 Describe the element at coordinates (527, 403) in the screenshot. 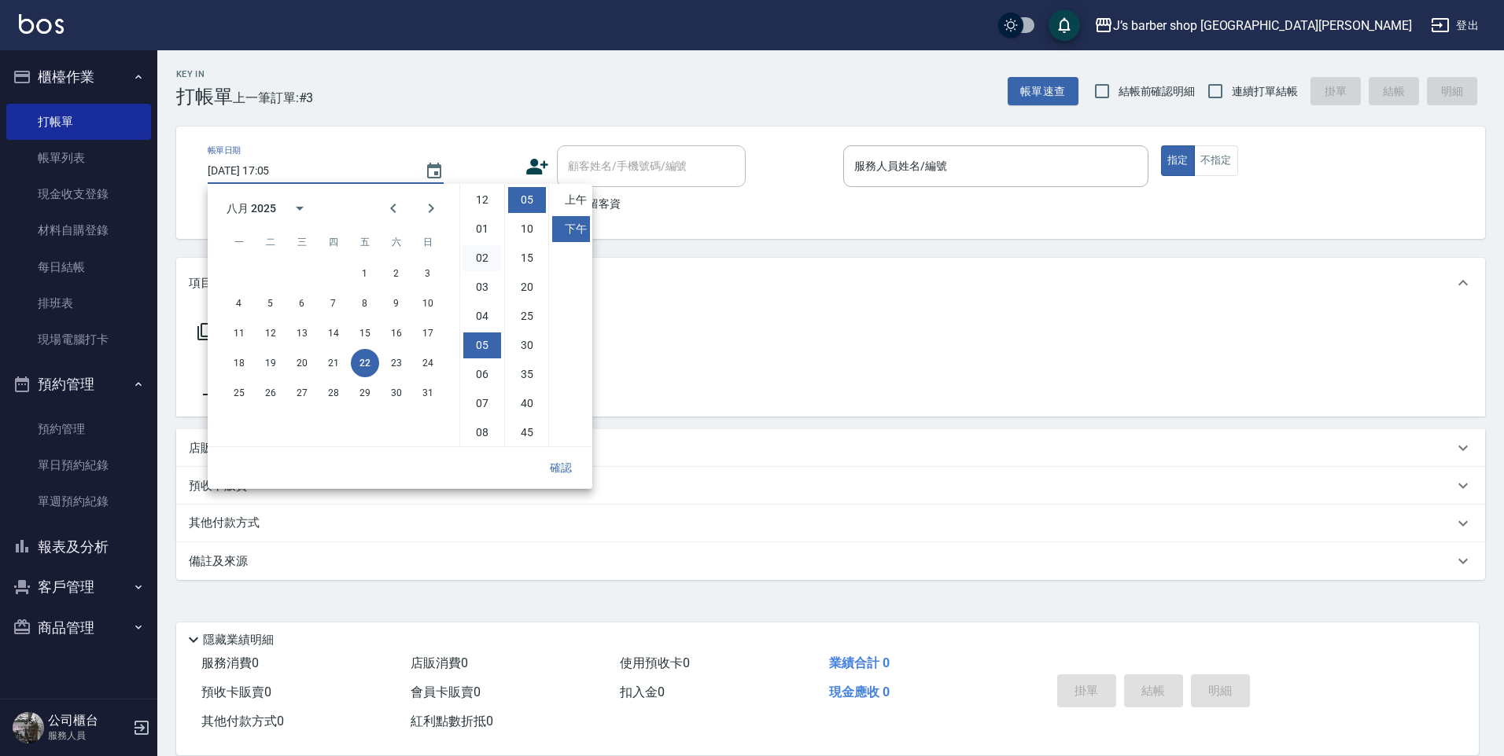

I see `li: 40 minutes` at that location.